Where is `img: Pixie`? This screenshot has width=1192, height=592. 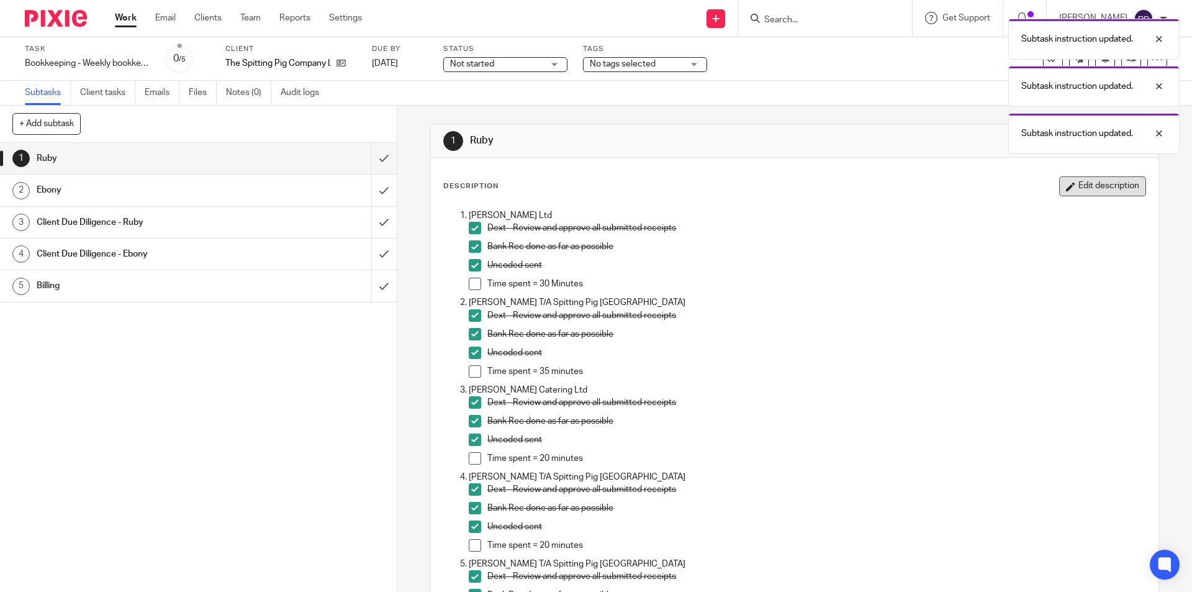 img: Pixie is located at coordinates (56, 18).